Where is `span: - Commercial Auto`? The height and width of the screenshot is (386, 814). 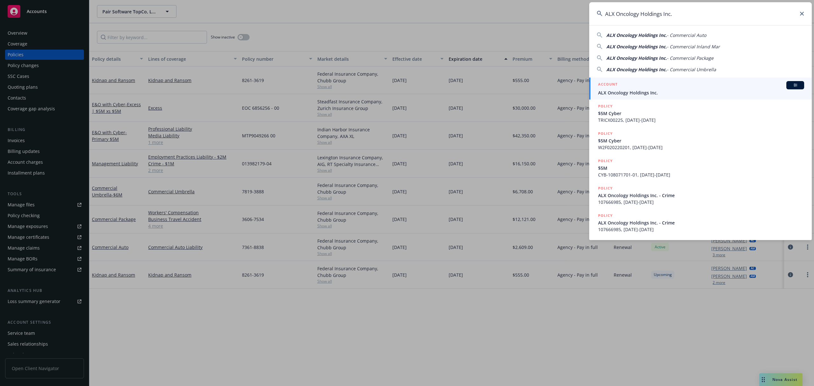 span: - Commercial Auto is located at coordinates (686, 35).